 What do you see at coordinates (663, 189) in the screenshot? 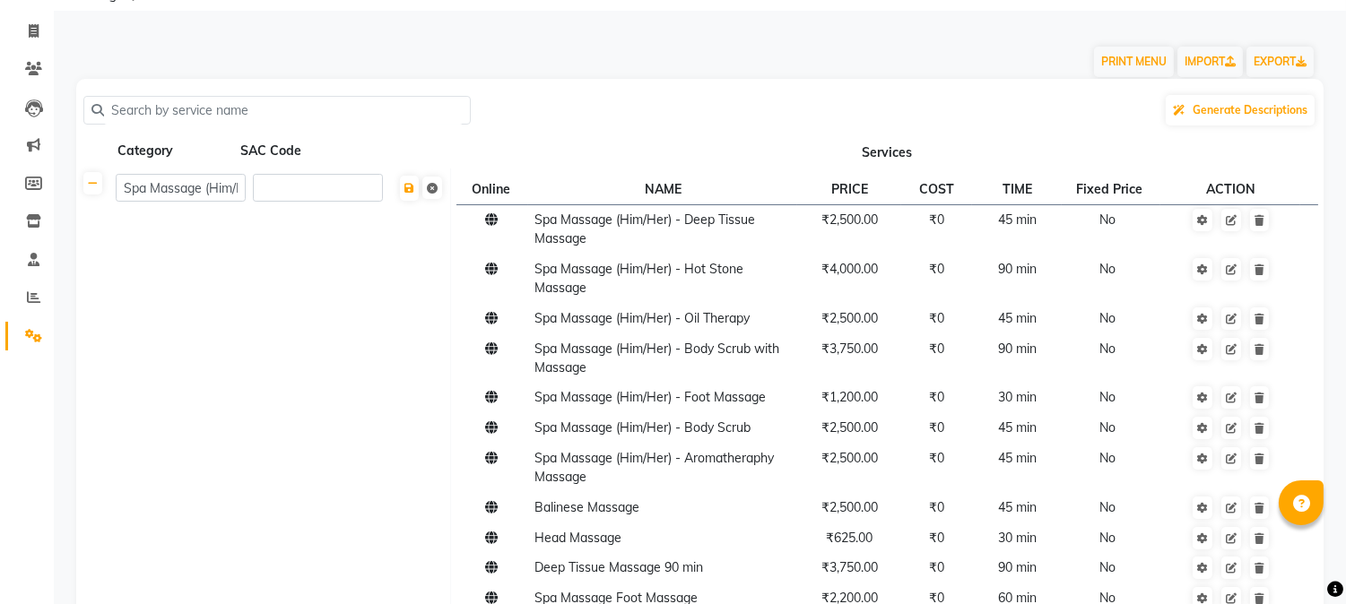
I see `th: NAME` at bounding box center [663, 189].